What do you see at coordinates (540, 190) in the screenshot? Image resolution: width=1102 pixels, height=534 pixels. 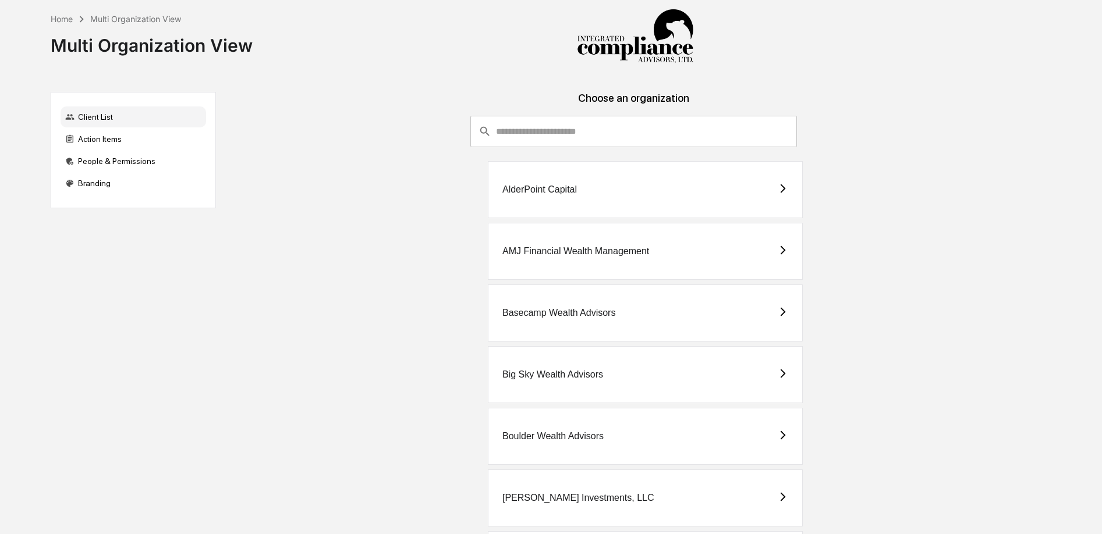 I see `div: AlderPoint Capital` at bounding box center [540, 190].